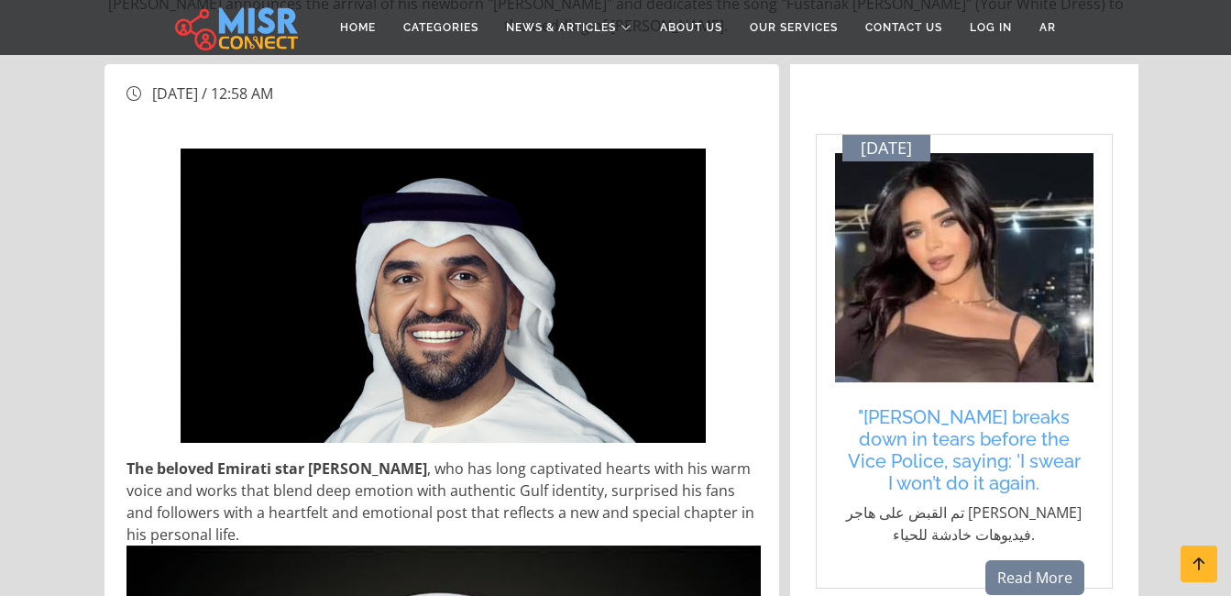 This screenshot has height=596, width=1231. What do you see at coordinates (357, 27) in the screenshot?
I see `a: Home` at bounding box center [357, 27].